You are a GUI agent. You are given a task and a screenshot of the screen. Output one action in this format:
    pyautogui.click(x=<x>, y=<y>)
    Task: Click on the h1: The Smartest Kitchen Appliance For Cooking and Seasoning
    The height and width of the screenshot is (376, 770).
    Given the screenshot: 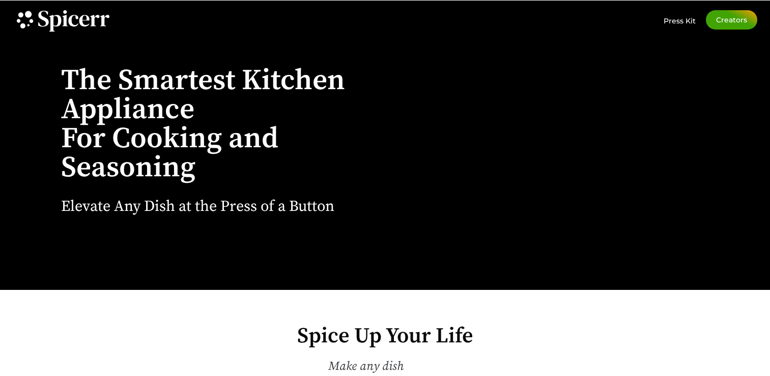 What is the action you would take?
    pyautogui.click(x=208, y=124)
    